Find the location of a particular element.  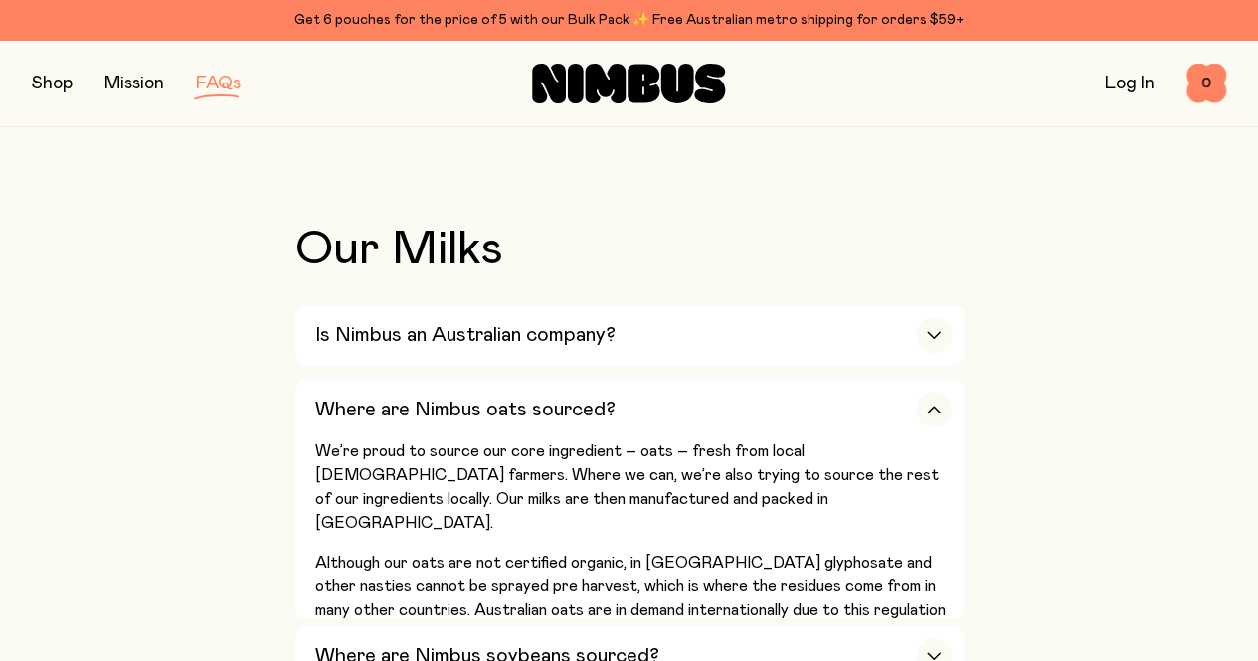

button: Is Nimbus an Australian company? is located at coordinates (630, 335).